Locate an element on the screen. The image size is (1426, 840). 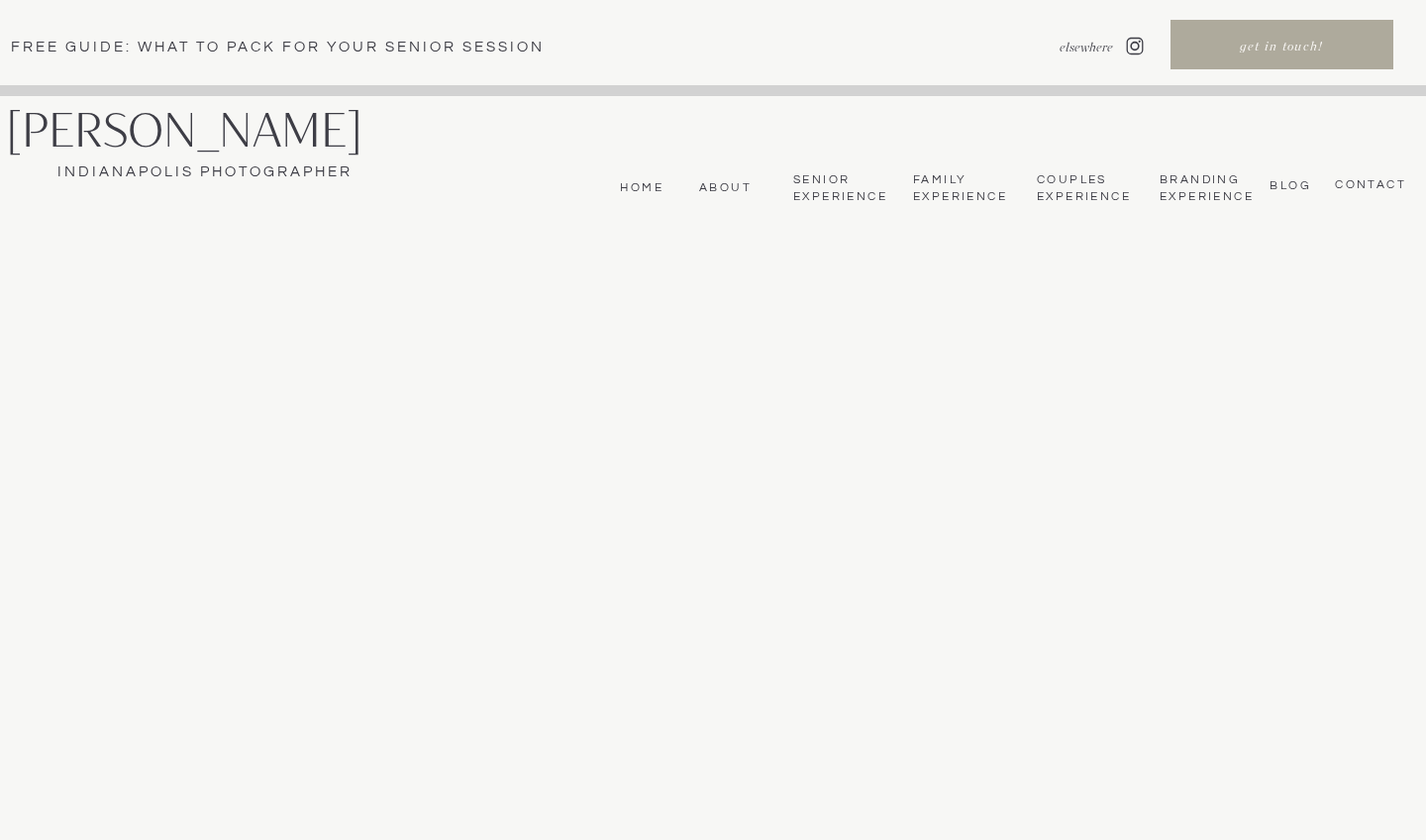
nav: elsewhere is located at coordinates (1062, 48).